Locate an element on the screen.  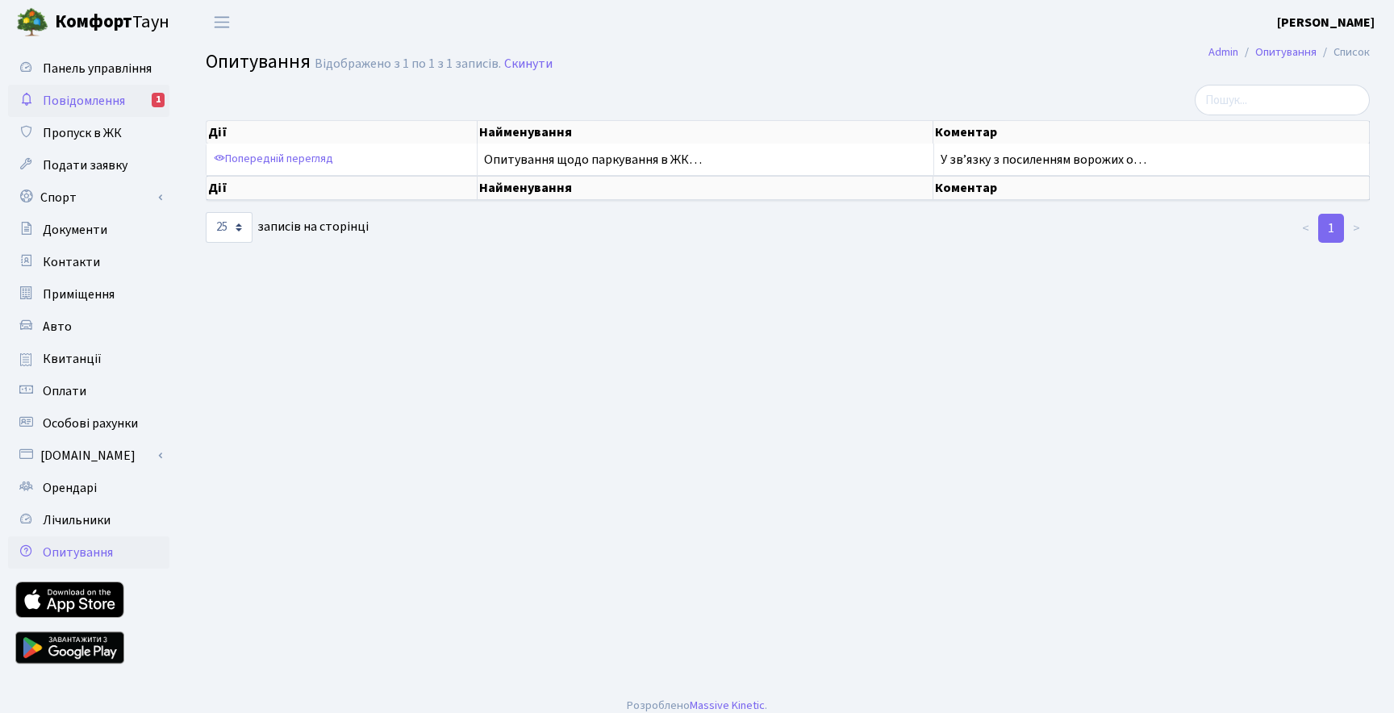
span: Авто is located at coordinates (57, 327).